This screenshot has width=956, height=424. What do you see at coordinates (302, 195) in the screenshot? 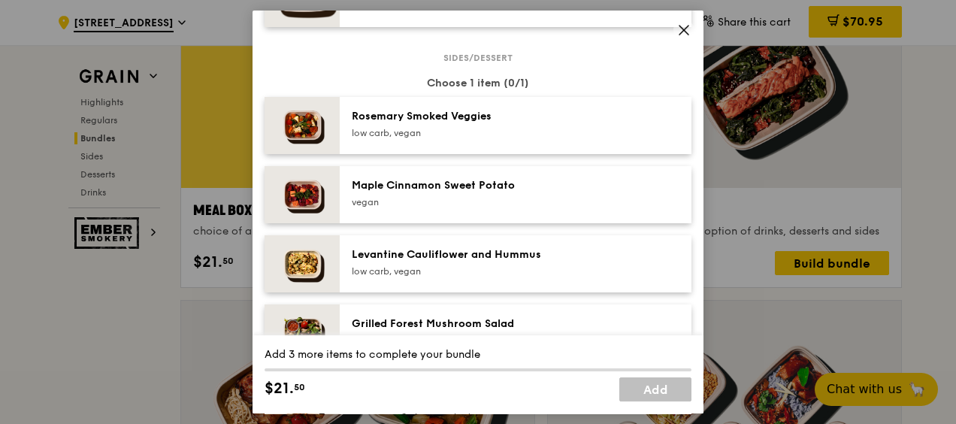
I see `img: daily_normal_Maple_Cinnamon_Sweet_Potato__Horizontal_.jpg` at bounding box center [302, 195].